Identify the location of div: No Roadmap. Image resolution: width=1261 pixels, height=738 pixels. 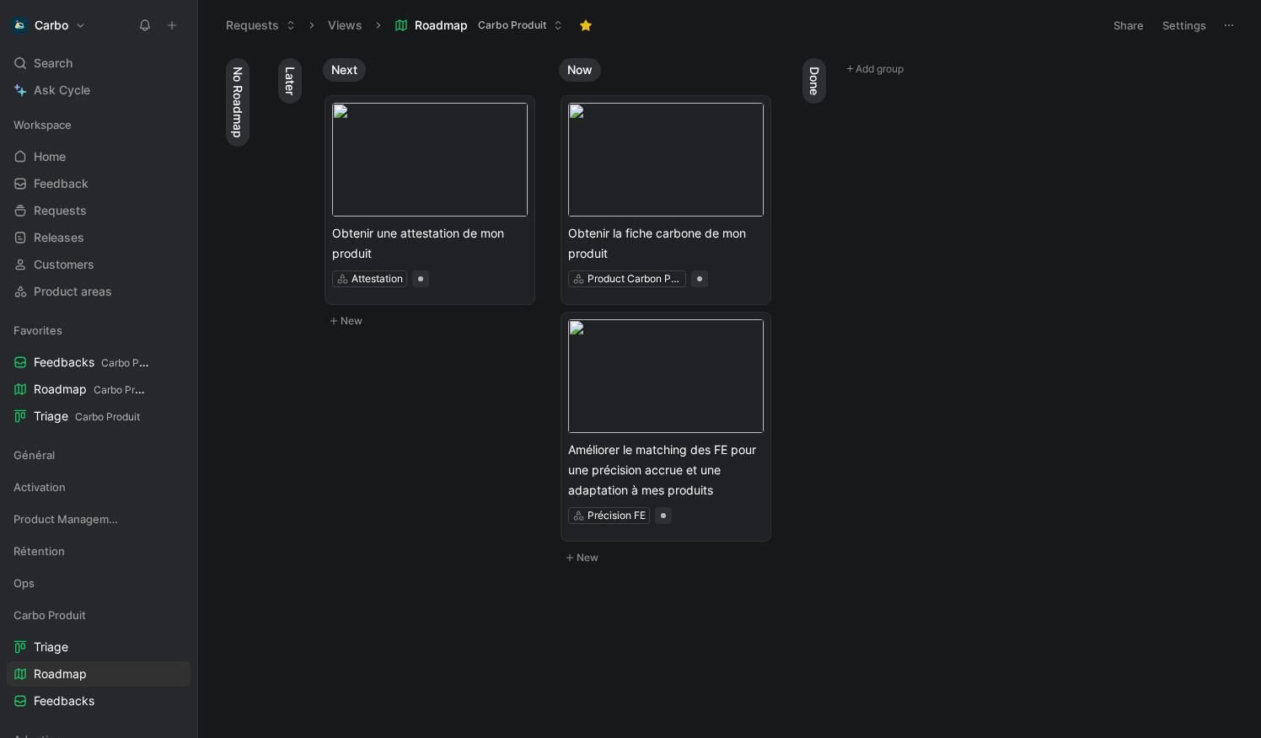
(238, 387).